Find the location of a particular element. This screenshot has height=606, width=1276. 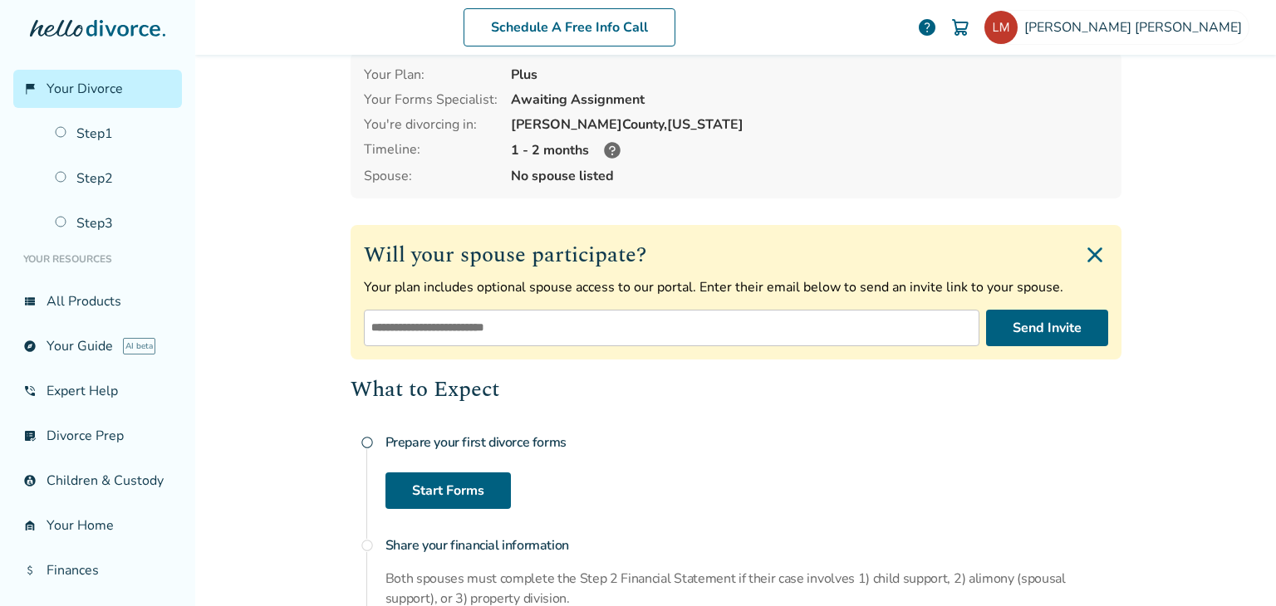

a: help is located at coordinates (927, 27).